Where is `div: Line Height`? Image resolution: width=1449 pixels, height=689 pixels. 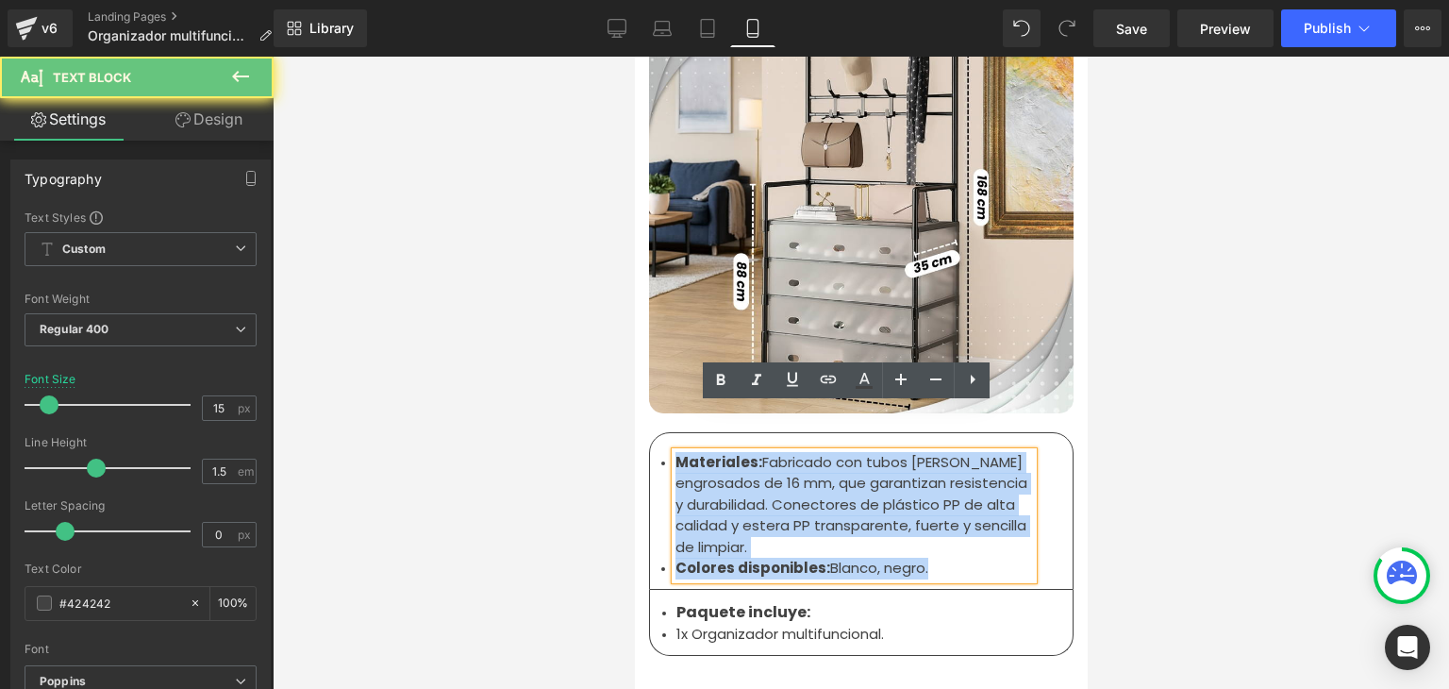 div: Line Height is located at coordinates (141, 443).